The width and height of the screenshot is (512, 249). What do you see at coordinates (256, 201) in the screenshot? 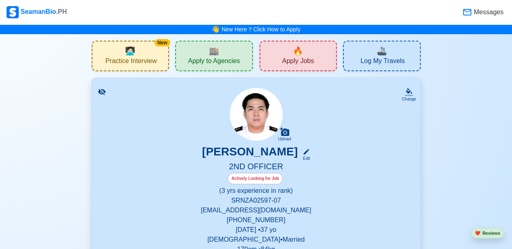
I see `p: SRN ZA02597-07` at bounding box center [256, 201].